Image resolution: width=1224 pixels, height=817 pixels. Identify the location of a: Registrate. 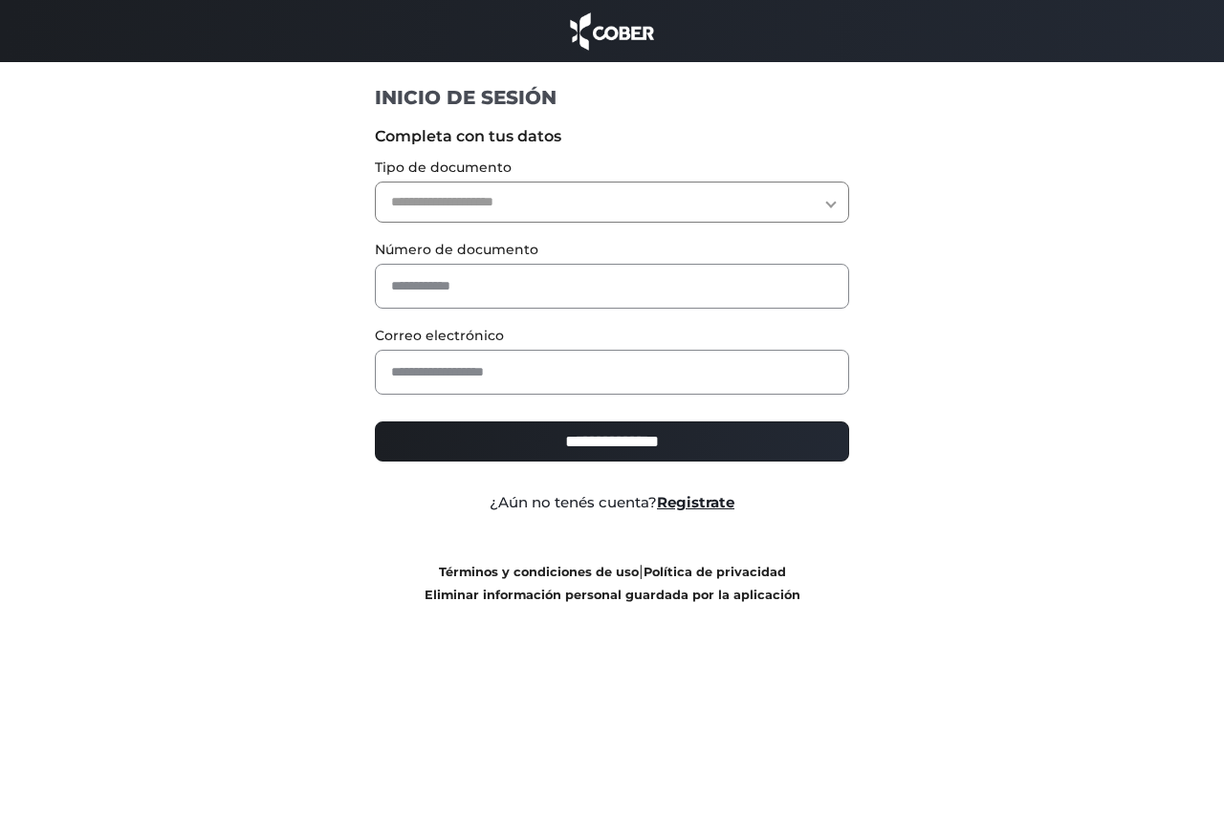
(695, 502).